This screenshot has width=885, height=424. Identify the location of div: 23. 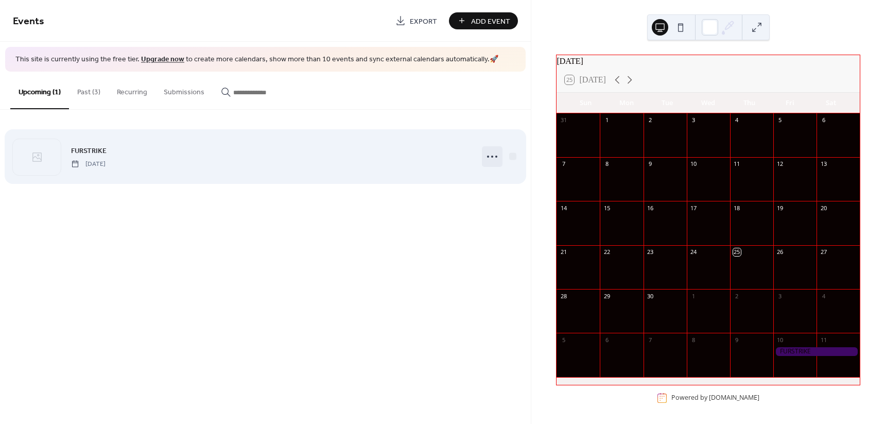
(651, 252).